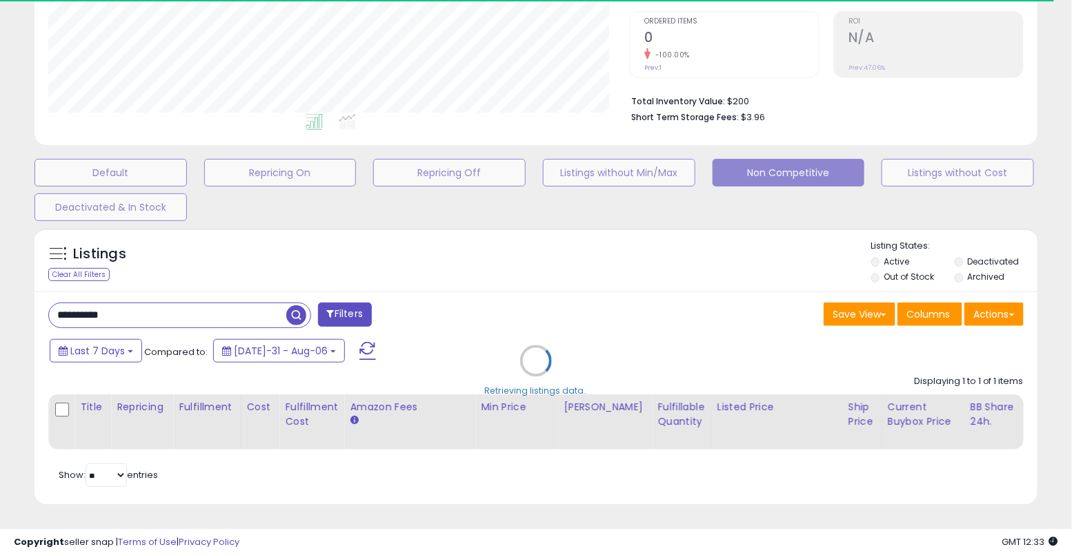  I want to click on a: Terms of Use, so click(147, 541).